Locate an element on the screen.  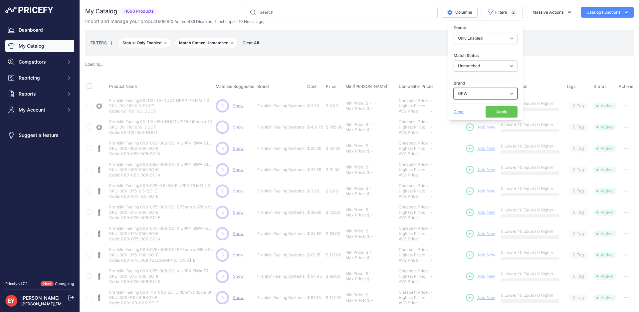
a: 489 Disabled is located at coordinates (200, 21).